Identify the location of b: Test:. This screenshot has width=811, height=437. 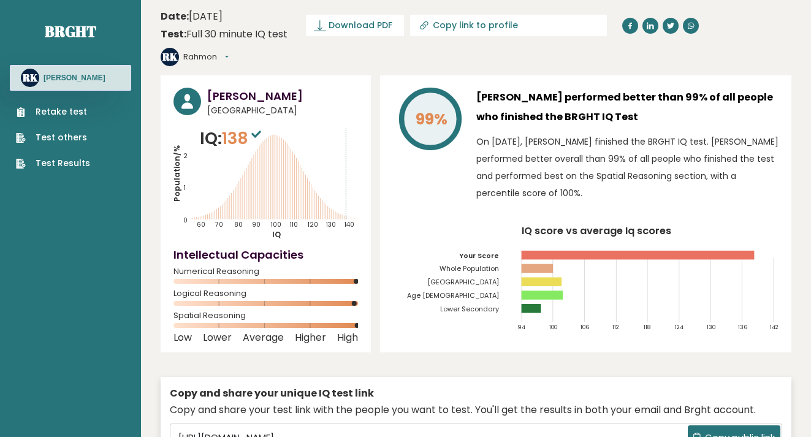
(173, 34).